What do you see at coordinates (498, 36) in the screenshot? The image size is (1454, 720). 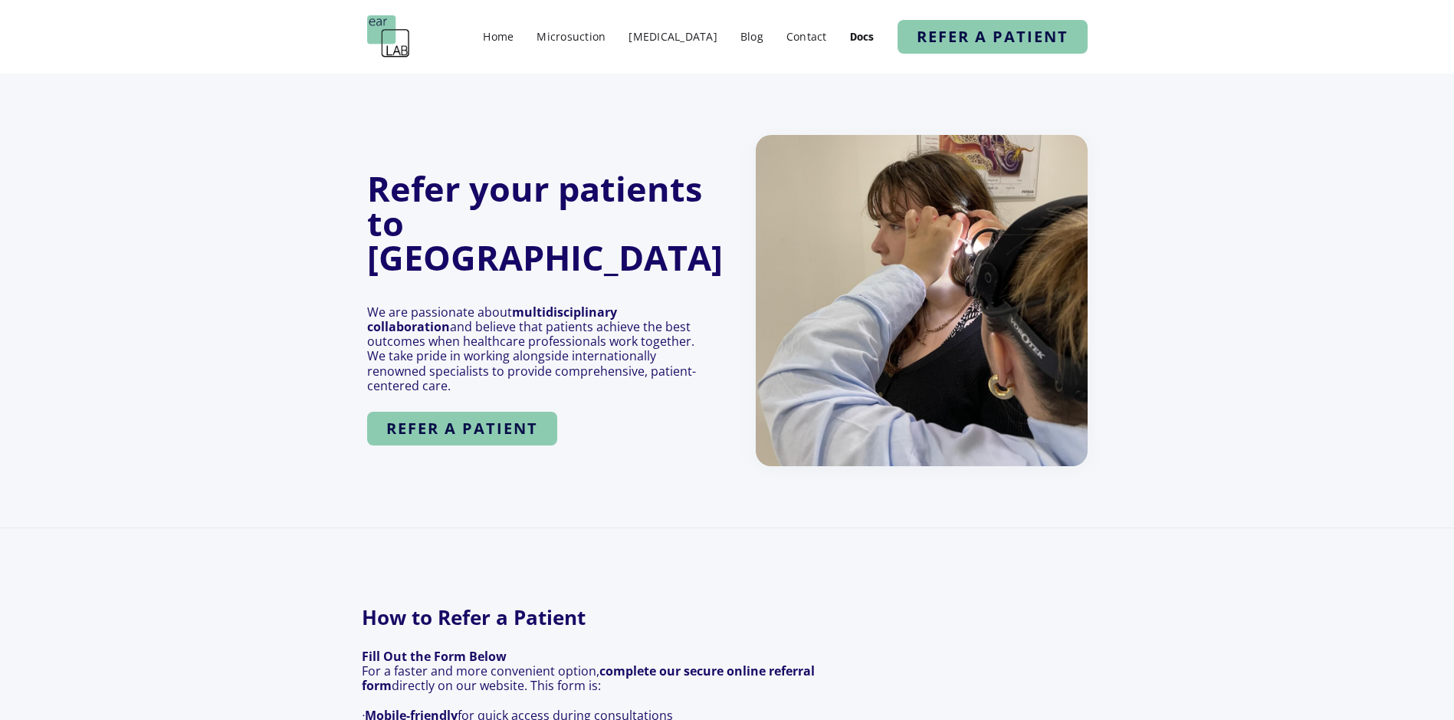 I see `a: Home` at bounding box center [498, 36].